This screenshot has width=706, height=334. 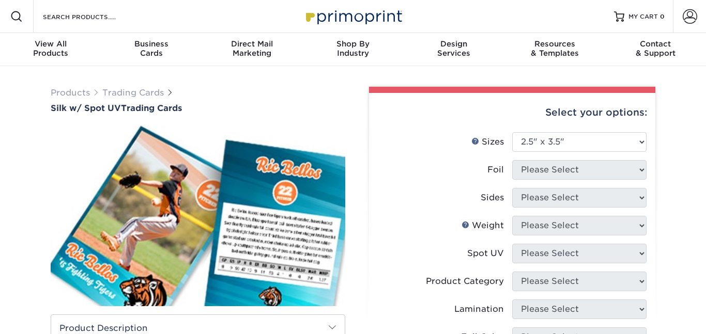 I want to click on input: SEARCH PRODUCTS....., so click(x=92, y=17).